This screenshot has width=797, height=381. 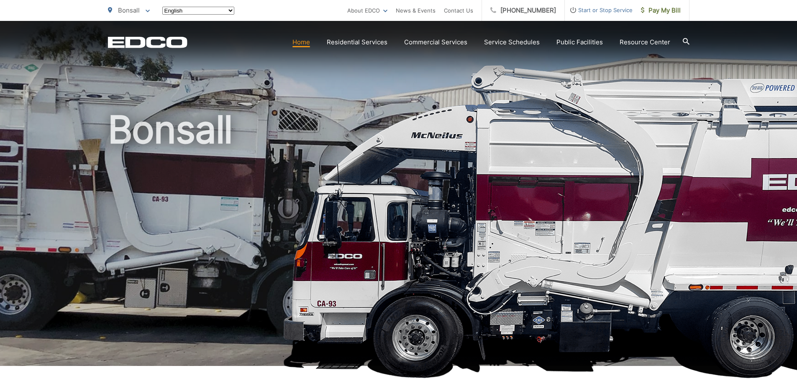 I want to click on a: Service Schedules, so click(x=512, y=42).